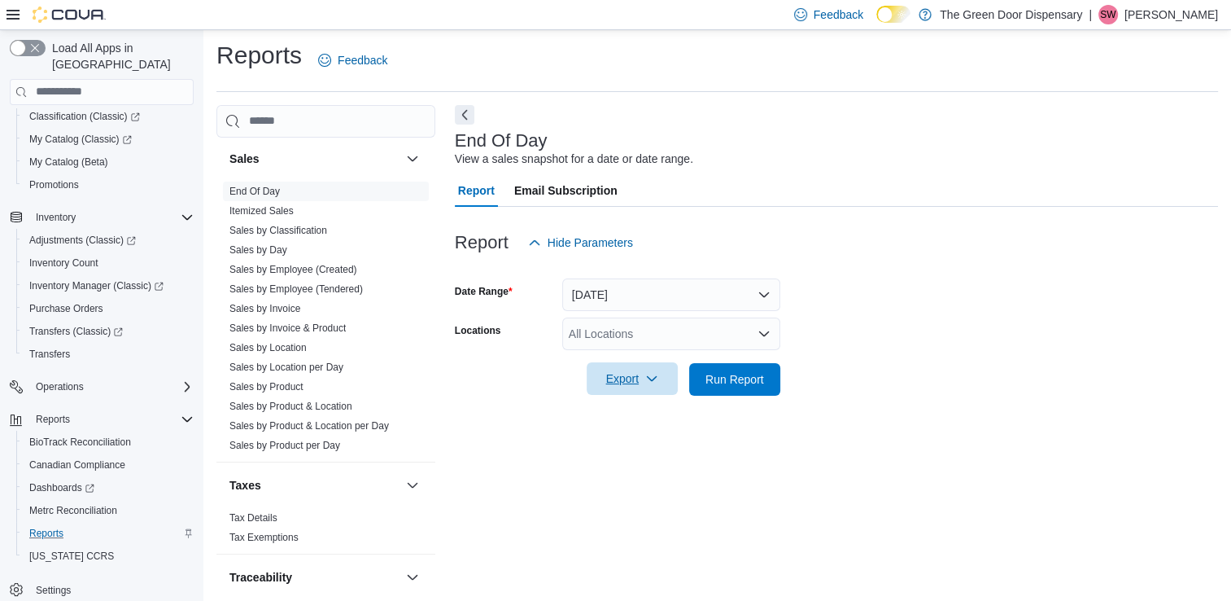 Image resolution: width=1231 pixels, height=601 pixels. I want to click on h3: Traceability, so click(260, 577).